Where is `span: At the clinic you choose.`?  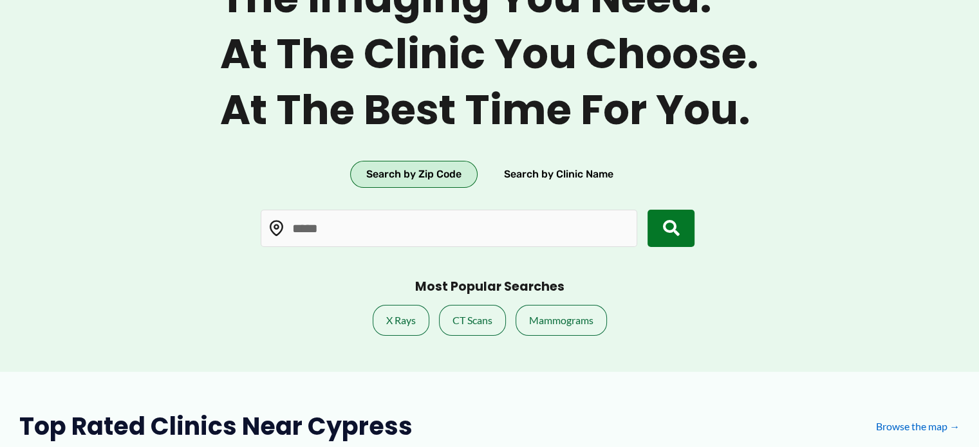 span: At the clinic you choose. is located at coordinates (489, 54).